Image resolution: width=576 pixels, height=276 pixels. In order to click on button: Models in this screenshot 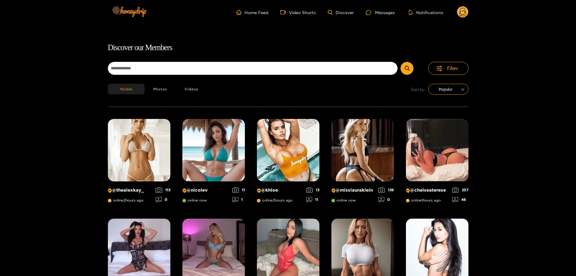, I will do `click(126, 89)`.